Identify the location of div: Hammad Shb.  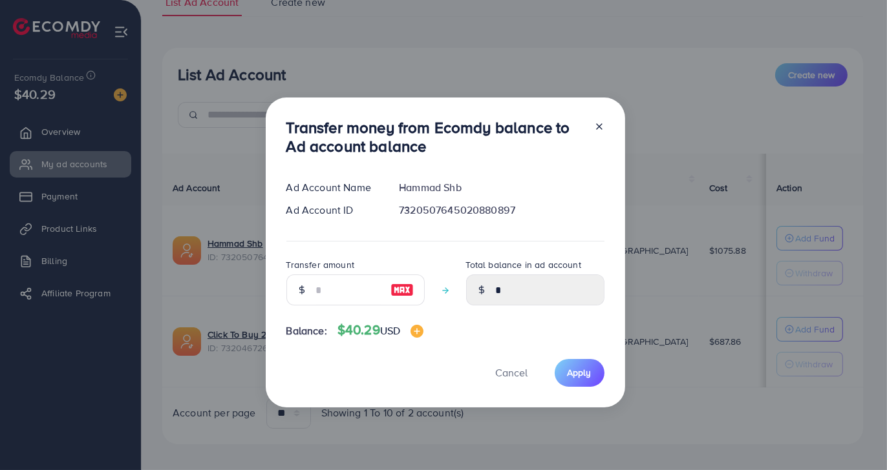
(501, 187).